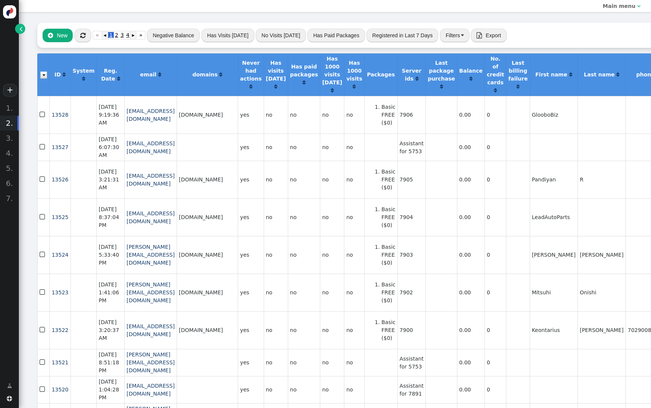 The height and width of the screenshot is (408, 651). Describe the element at coordinates (553, 180) in the screenshot. I see `td: Pandiyan` at that location.